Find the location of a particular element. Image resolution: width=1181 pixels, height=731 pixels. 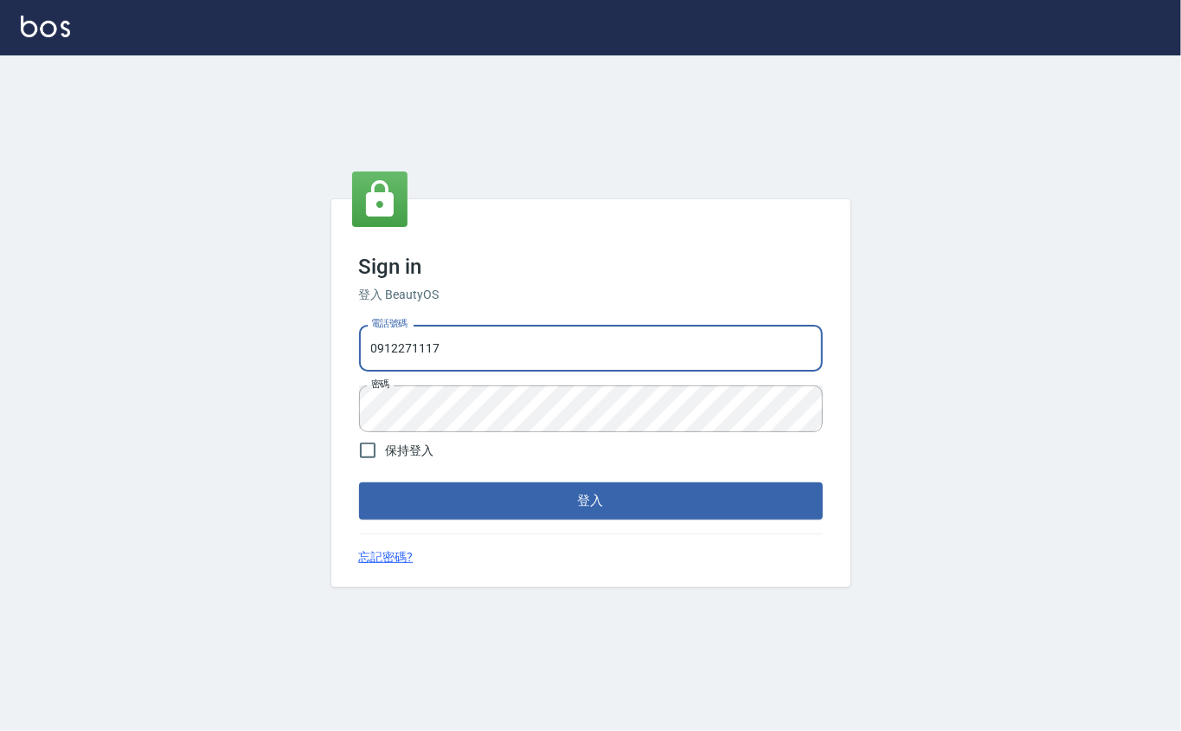

label: 電話號碼 is located at coordinates (389, 323).